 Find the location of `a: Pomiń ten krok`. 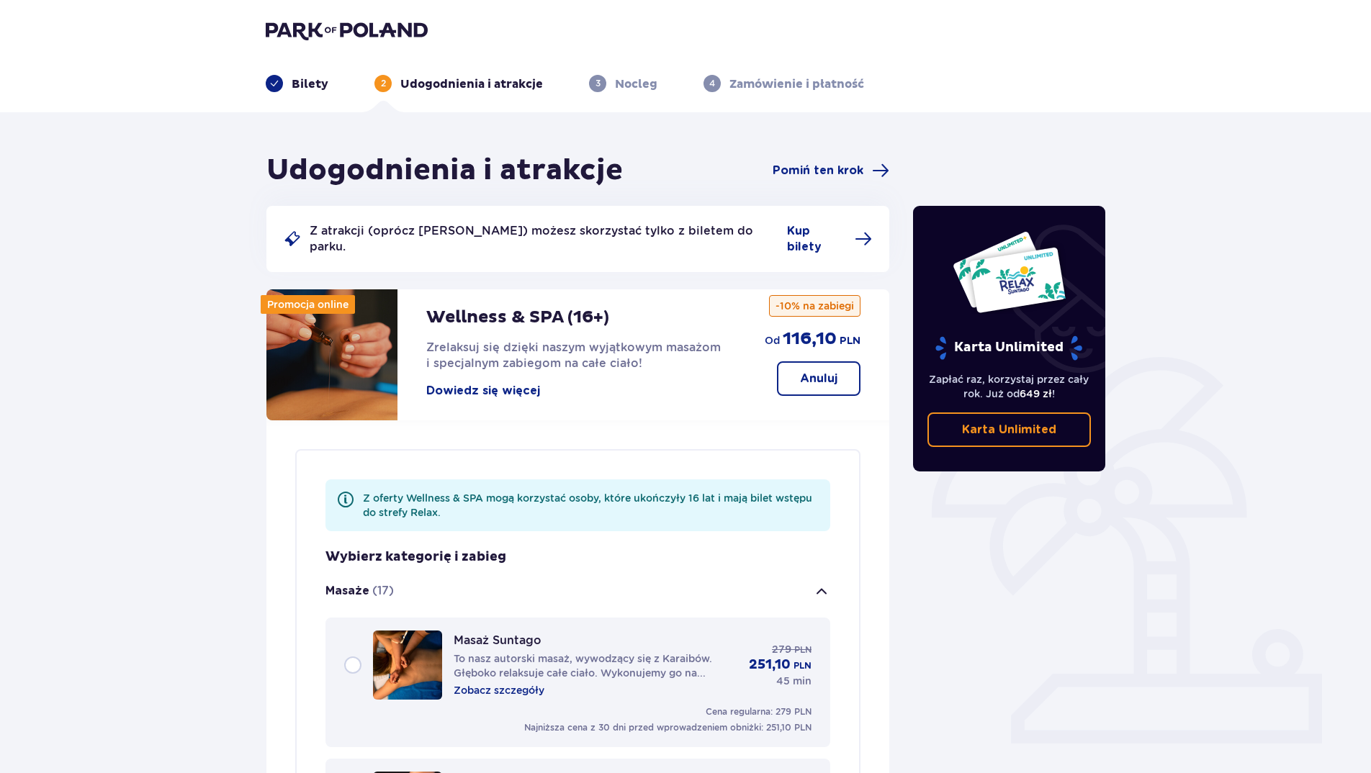

a: Pomiń ten krok is located at coordinates (831, 171).